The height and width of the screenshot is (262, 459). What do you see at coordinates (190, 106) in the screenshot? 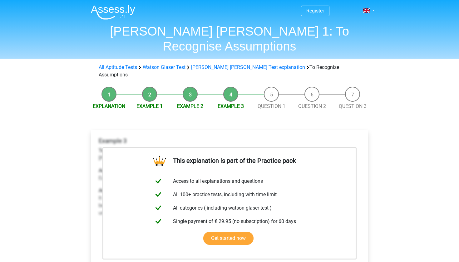
I see `a: Example 2` at bounding box center [190, 106].